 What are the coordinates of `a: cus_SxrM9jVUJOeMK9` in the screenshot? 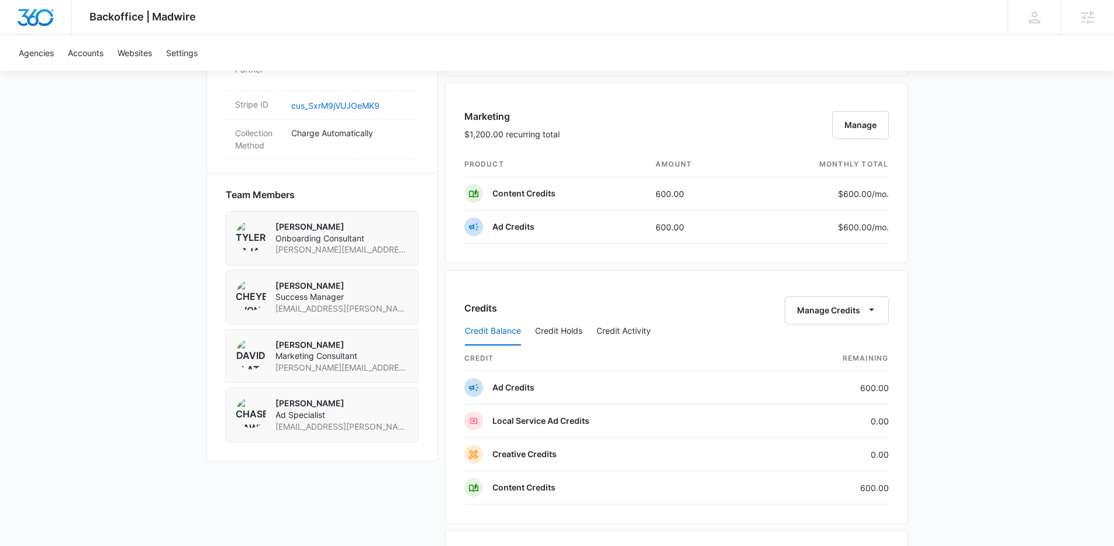 It's located at (335, 105).